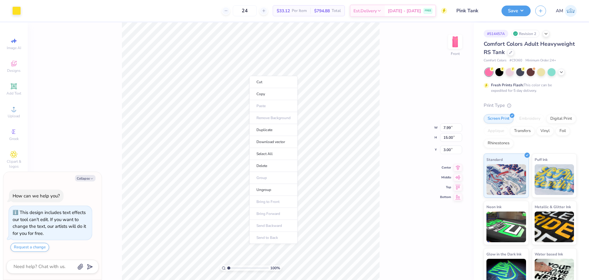 The image size is (589, 280). Describe the element at coordinates (36, 196) in the screenshot. I see `div: How can we help you?` at that location.